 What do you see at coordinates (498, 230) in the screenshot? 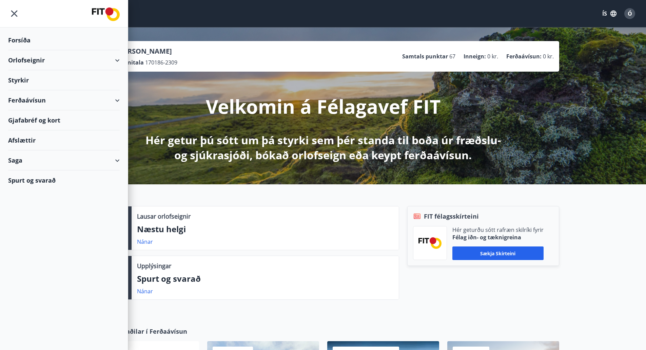
I see `p: Hér geturðu sótt rafræn skilríki fyrir` at bounding box center [498, 230].